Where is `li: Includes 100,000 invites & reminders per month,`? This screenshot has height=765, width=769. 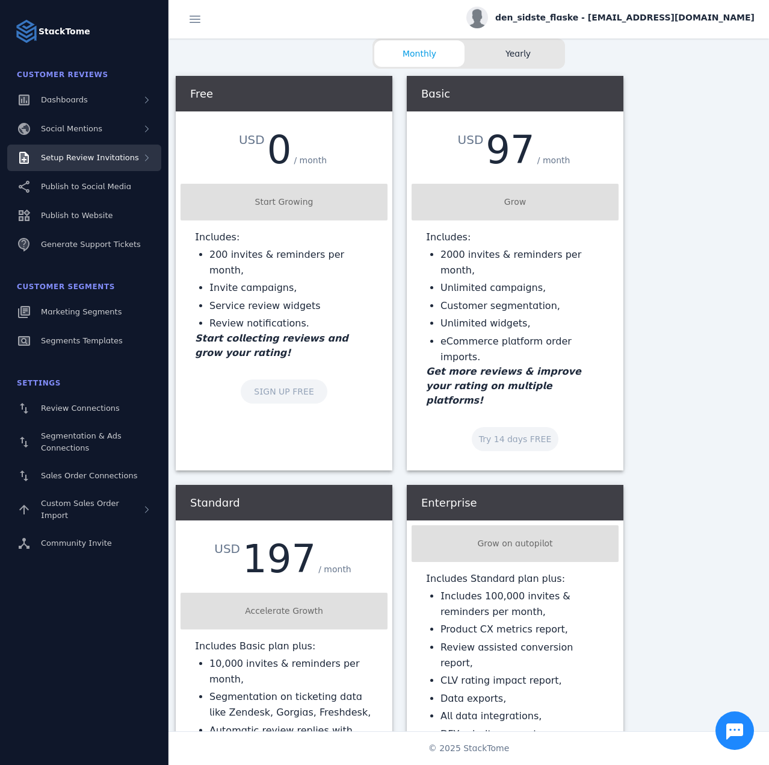
li: Includes 100,000 invites & reminders per month, is located at coordinates (523, 603).